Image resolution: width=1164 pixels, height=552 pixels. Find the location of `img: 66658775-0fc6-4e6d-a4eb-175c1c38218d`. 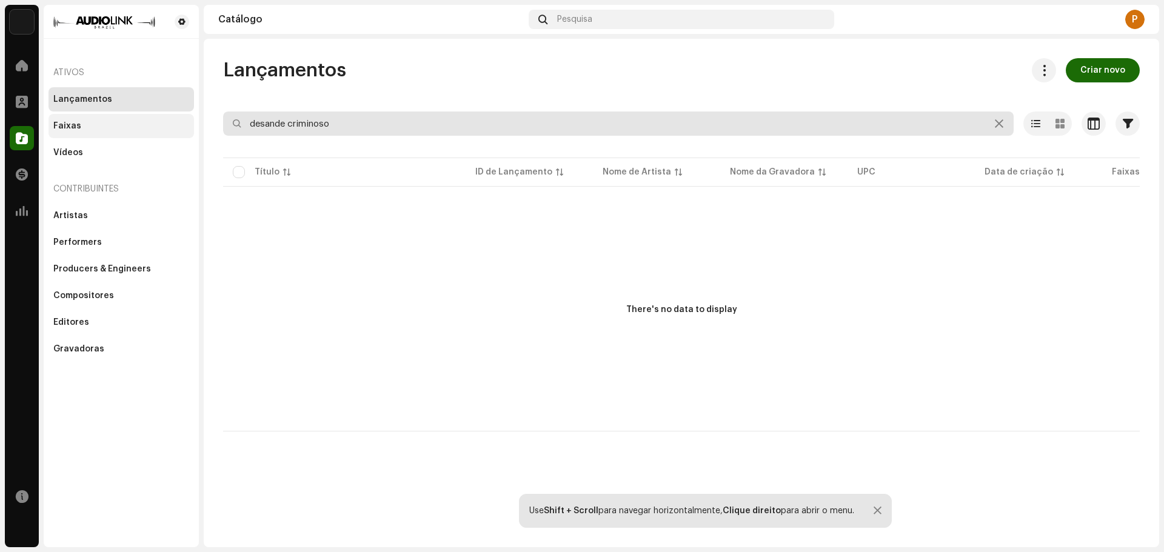

img: 66658775-0fc6-4e6d-a4eb-175c1c38218d is located at coordinates (104, 22).